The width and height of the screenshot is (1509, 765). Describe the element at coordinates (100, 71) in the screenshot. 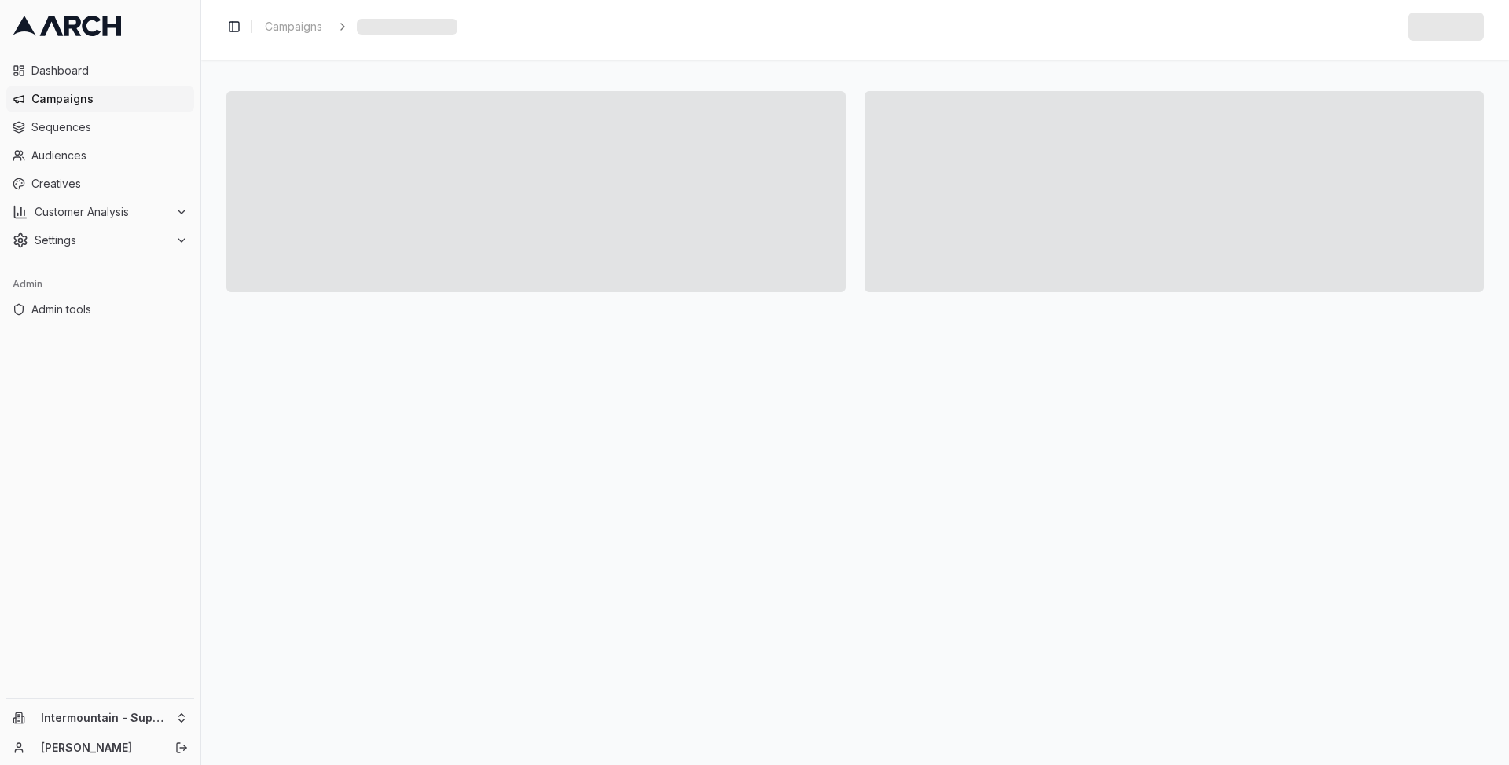

I see `a: Dashboard` at that location.